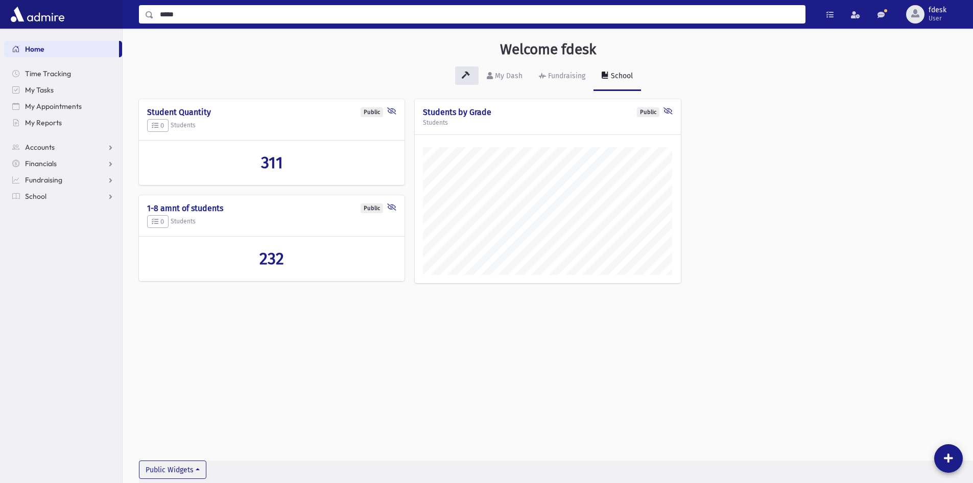 Image resolution: width=973 pixels, height=483 pixels. What do you see at coordinates (36, 196) in the screenshot?
I see `span: School` at bounding box center [36, 196].